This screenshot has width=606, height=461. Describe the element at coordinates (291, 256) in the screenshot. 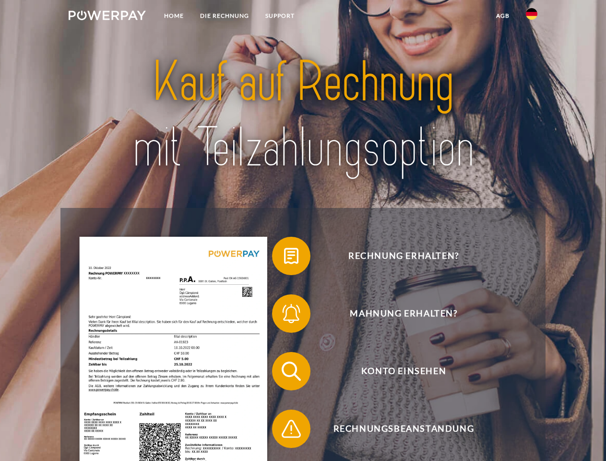

I see `img: qb_bill.svg` at that location.